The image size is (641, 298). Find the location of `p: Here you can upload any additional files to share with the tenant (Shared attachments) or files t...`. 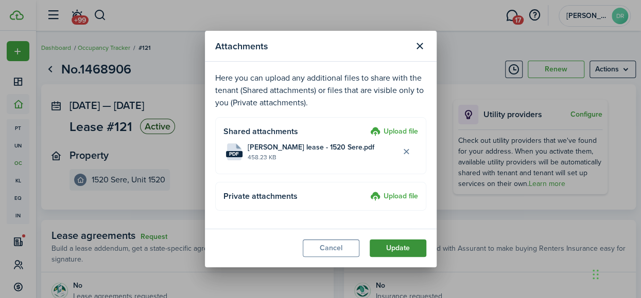

p: Here you can upload any additional files to share with the tenant (Shared attachments) or files t... is located at coordinates (321, 91).